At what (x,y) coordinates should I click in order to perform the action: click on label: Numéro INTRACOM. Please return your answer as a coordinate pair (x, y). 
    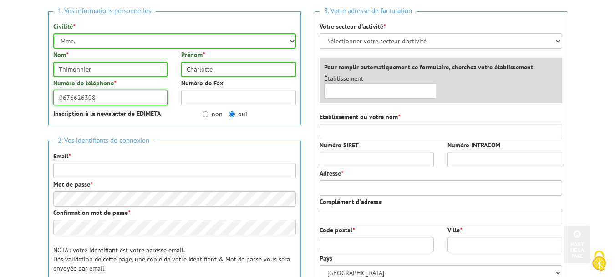
    Looking at the image, I should click on (474, 145).